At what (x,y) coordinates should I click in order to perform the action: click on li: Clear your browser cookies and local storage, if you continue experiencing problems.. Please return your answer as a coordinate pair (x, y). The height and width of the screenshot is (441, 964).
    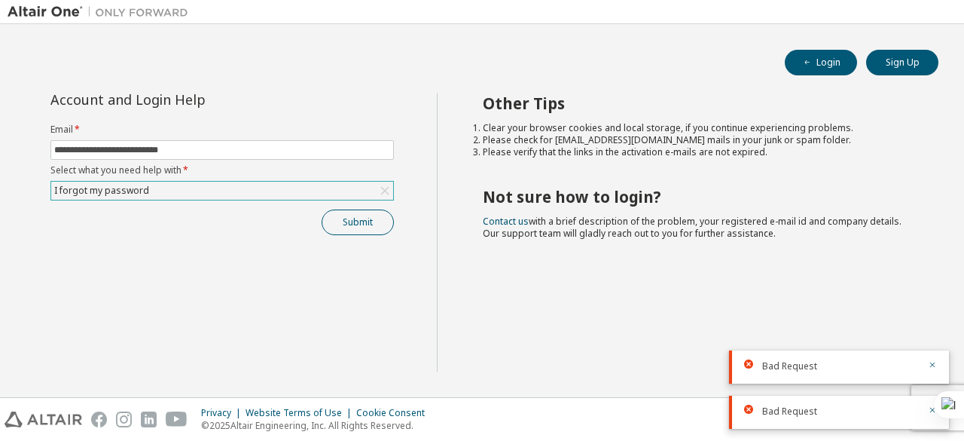
    Looking at the image, I should click on (698, 128).